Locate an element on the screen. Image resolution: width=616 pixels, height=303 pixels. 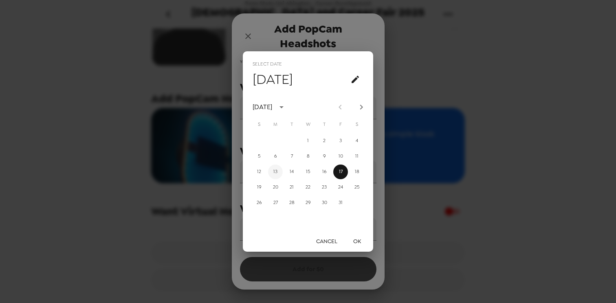
button: 1 is located at coordinates (308, 141).